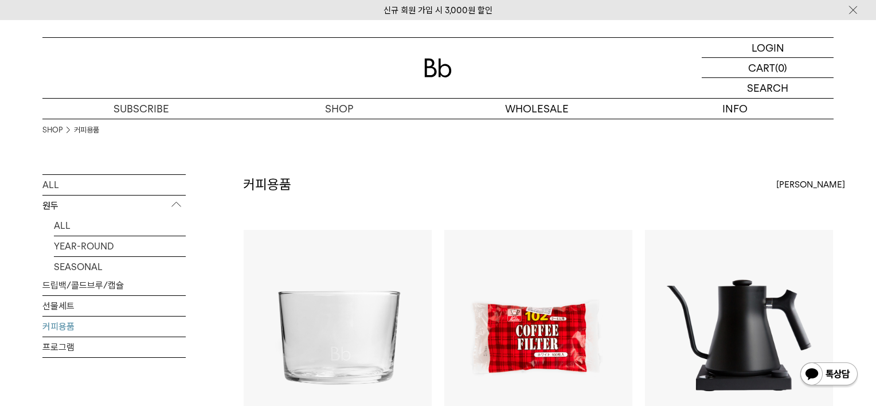 The height and width of the screenshot is (406, 876). Describe the element at coordinates (141, 108) in the screenshot. I see `a: SUBSCRIBE` at that location.